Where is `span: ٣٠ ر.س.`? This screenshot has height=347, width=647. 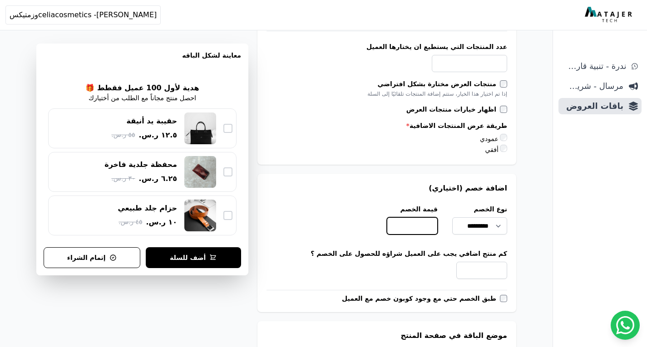 span: ٣٠ ر.س. is located at coordinates (123, 178).